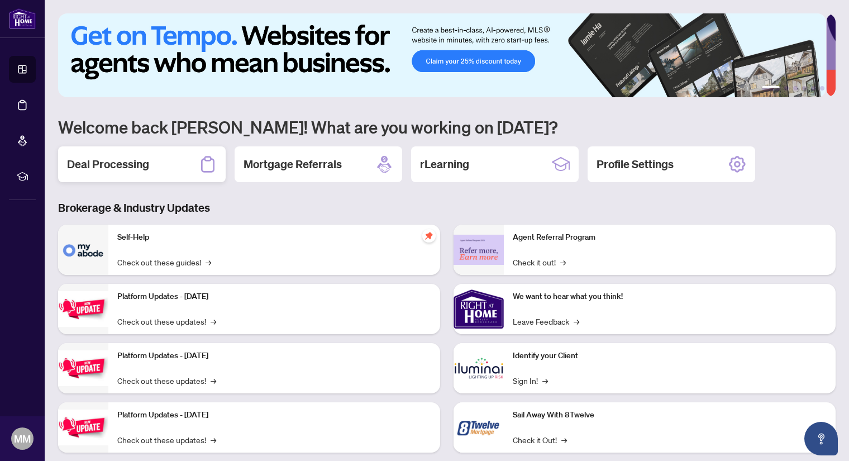 The width and height of the screenshot is (849, 461). I want to click on button: 6, so click(822, 88).